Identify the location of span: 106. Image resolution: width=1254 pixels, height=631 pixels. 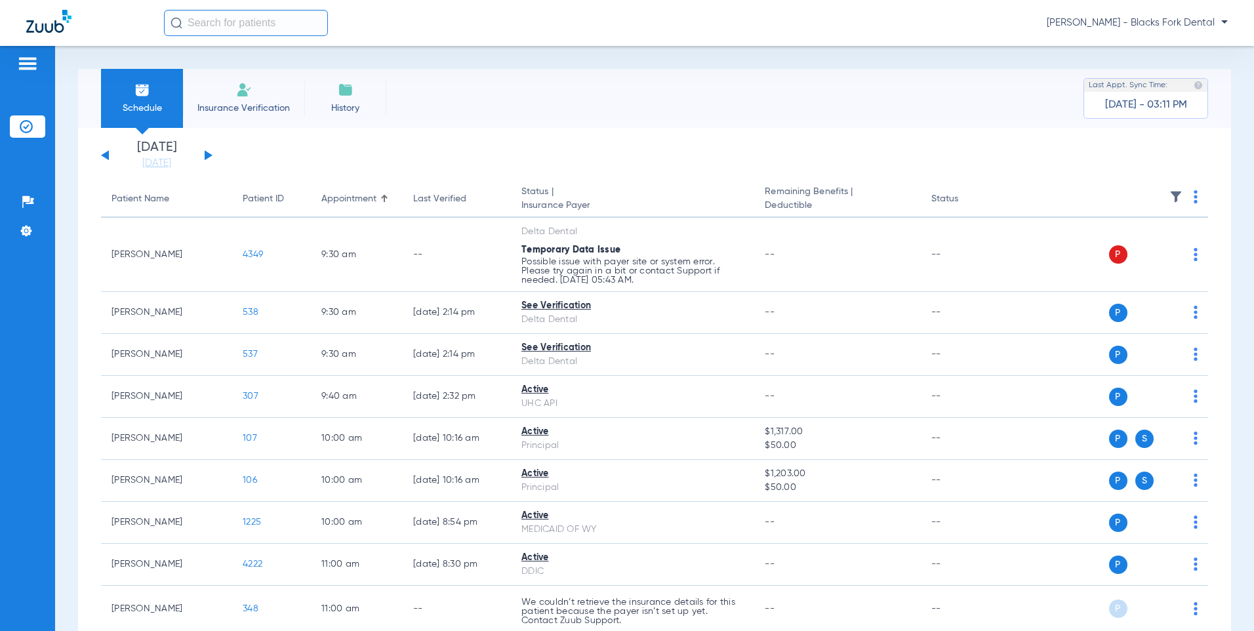
(250, 480).